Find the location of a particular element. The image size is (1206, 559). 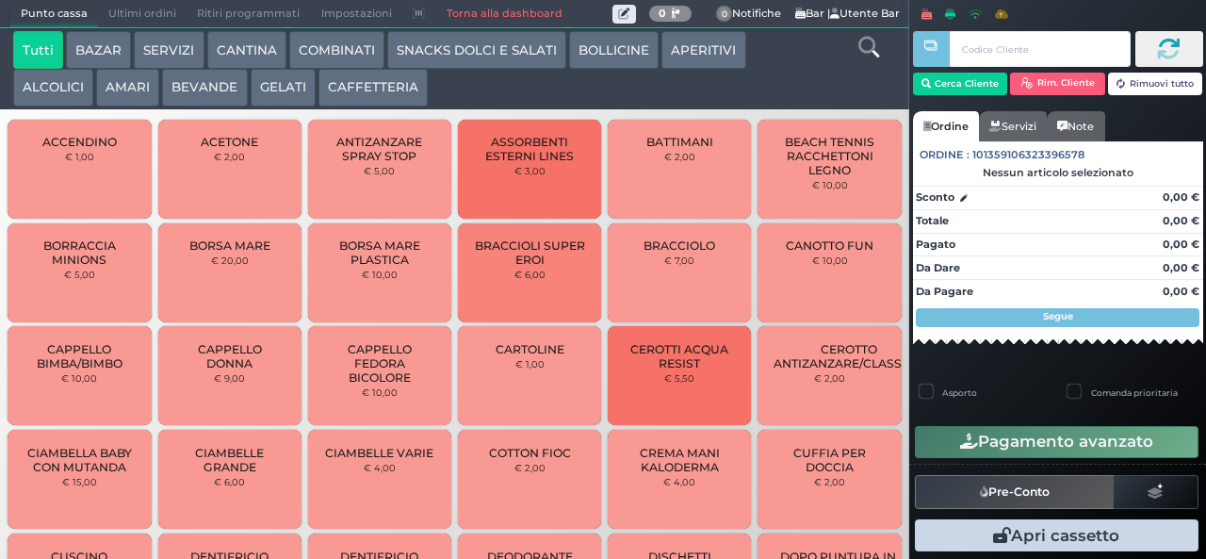

button: BOLLICINE is located at coordinates (613, 50).